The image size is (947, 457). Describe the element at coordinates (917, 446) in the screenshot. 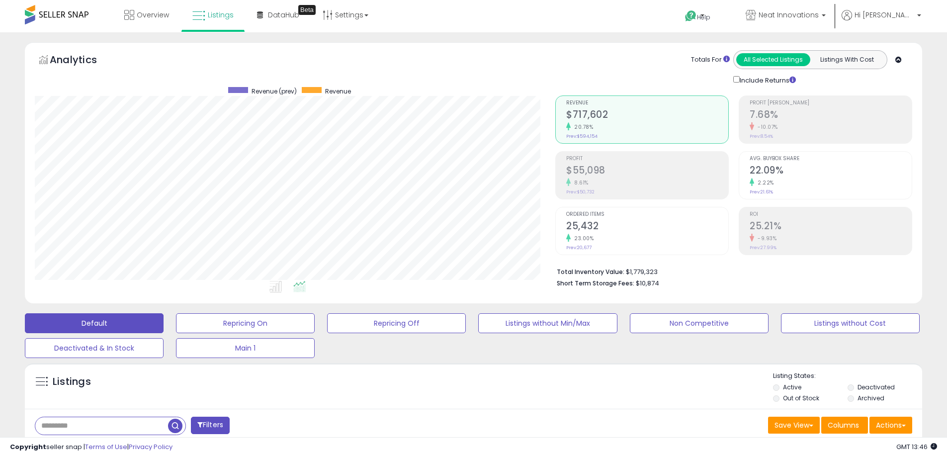

I see `span: 2025-10-13 13:46 GMT` at that location.